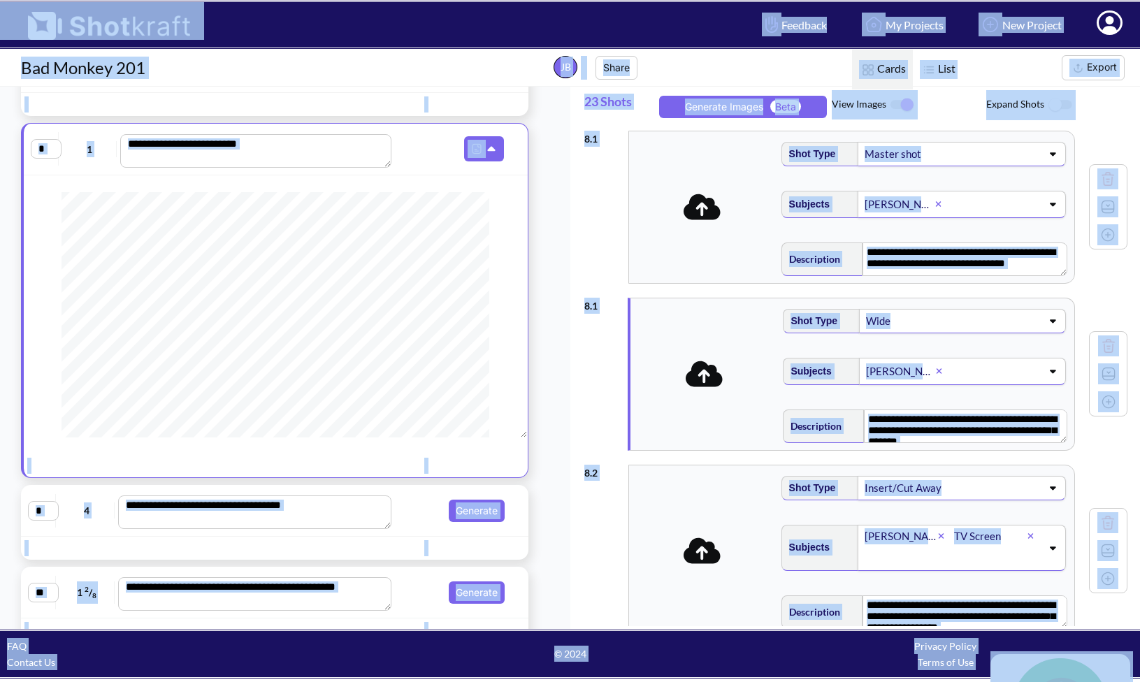 This screenshot has height=682, width=1140. Describe the element at coordinates (1059, 105) in the screenshot. I see `img: ToggleOff Icon` at that location.